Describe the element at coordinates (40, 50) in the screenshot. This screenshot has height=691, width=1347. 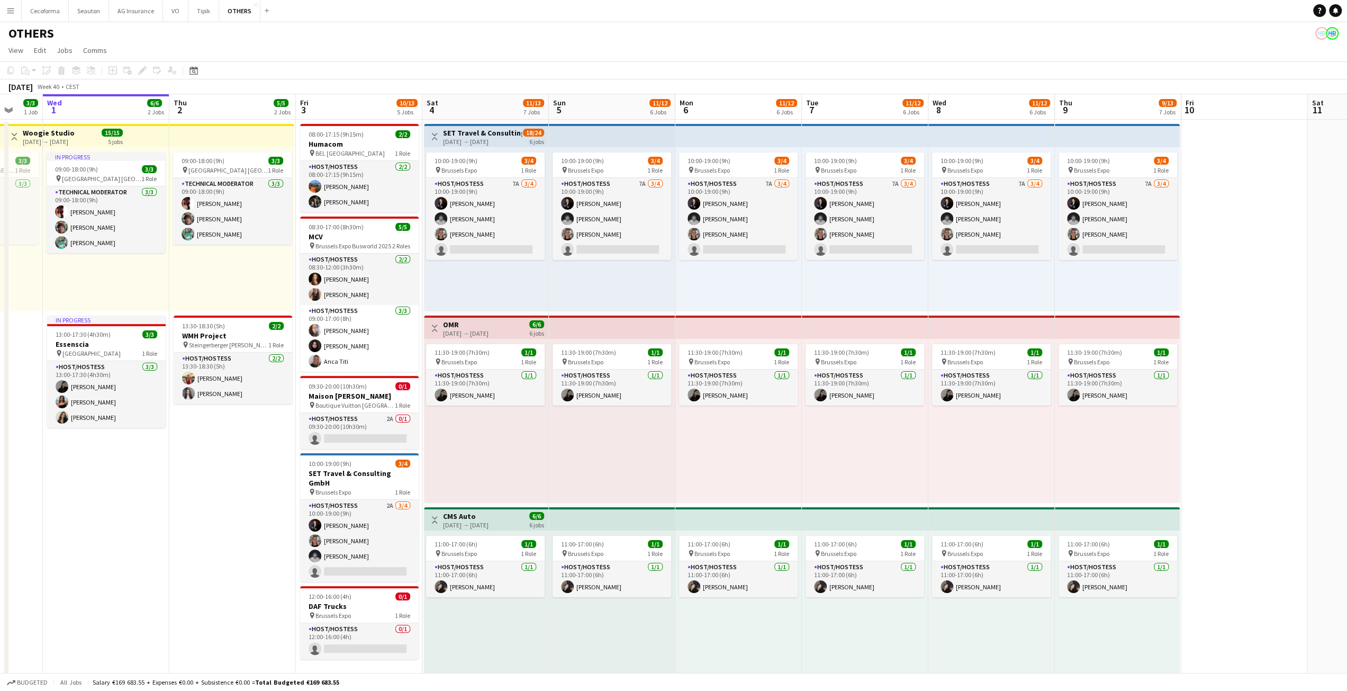
I see `a: Edit` at that location.